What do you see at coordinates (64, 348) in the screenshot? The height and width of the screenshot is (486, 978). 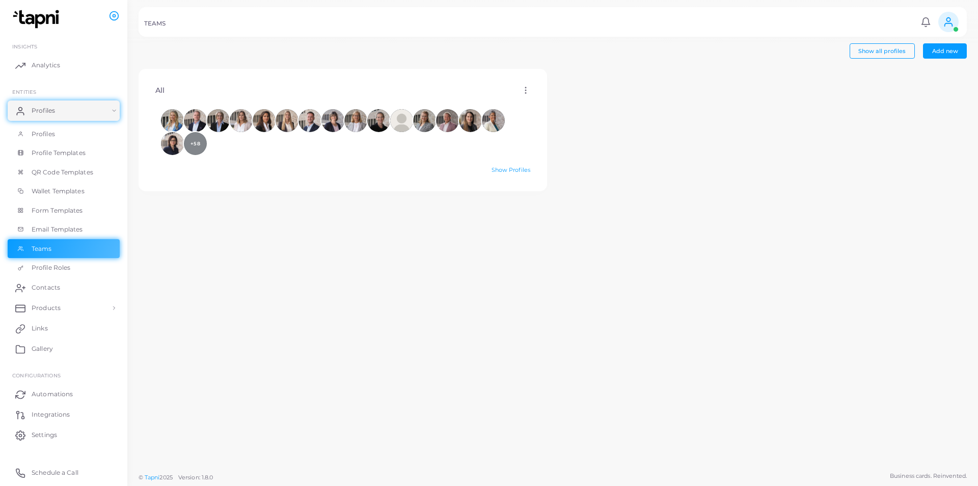 I see `a: Gallery` at bounding box center [64, 348].